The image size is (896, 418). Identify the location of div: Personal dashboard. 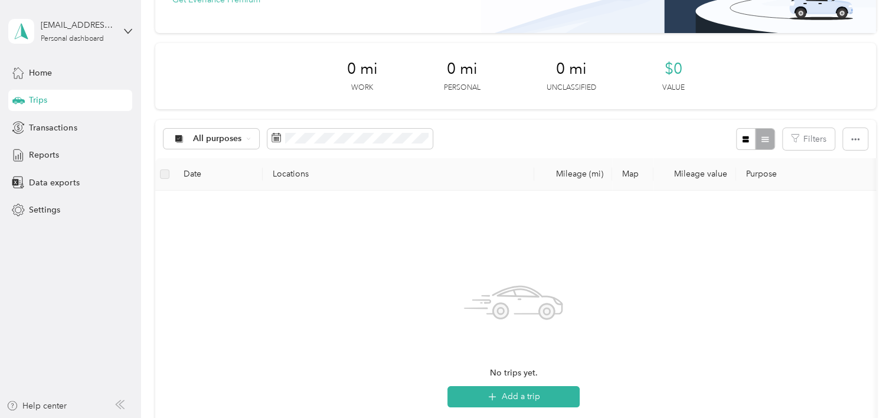
(72, 39).